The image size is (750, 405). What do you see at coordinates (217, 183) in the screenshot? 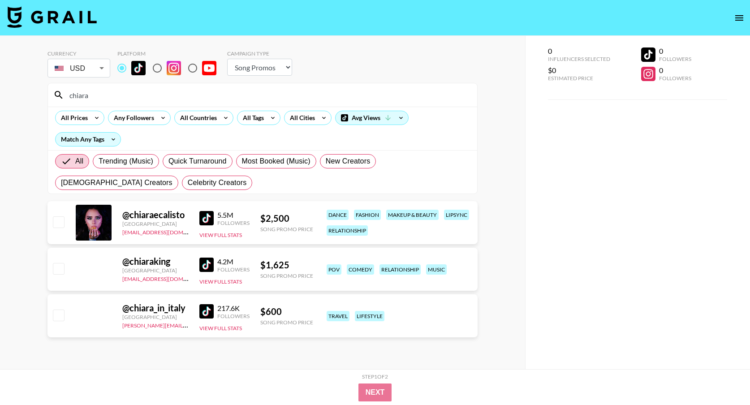
I see `span: Celebrity Creators` at bounding box center [217, 183].